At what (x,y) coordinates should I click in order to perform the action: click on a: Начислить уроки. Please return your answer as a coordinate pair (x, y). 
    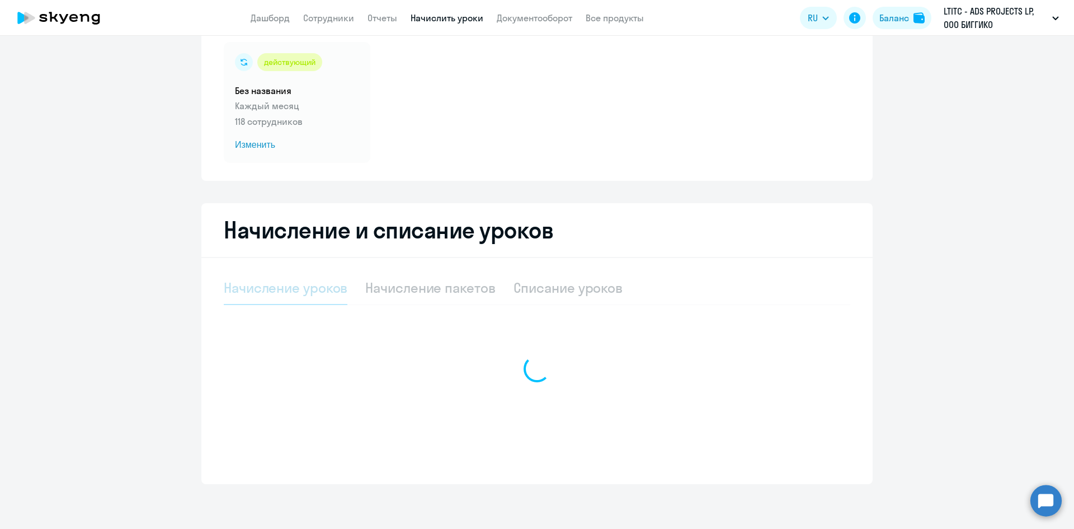
    Looking at the image, I should click on (447, 18).